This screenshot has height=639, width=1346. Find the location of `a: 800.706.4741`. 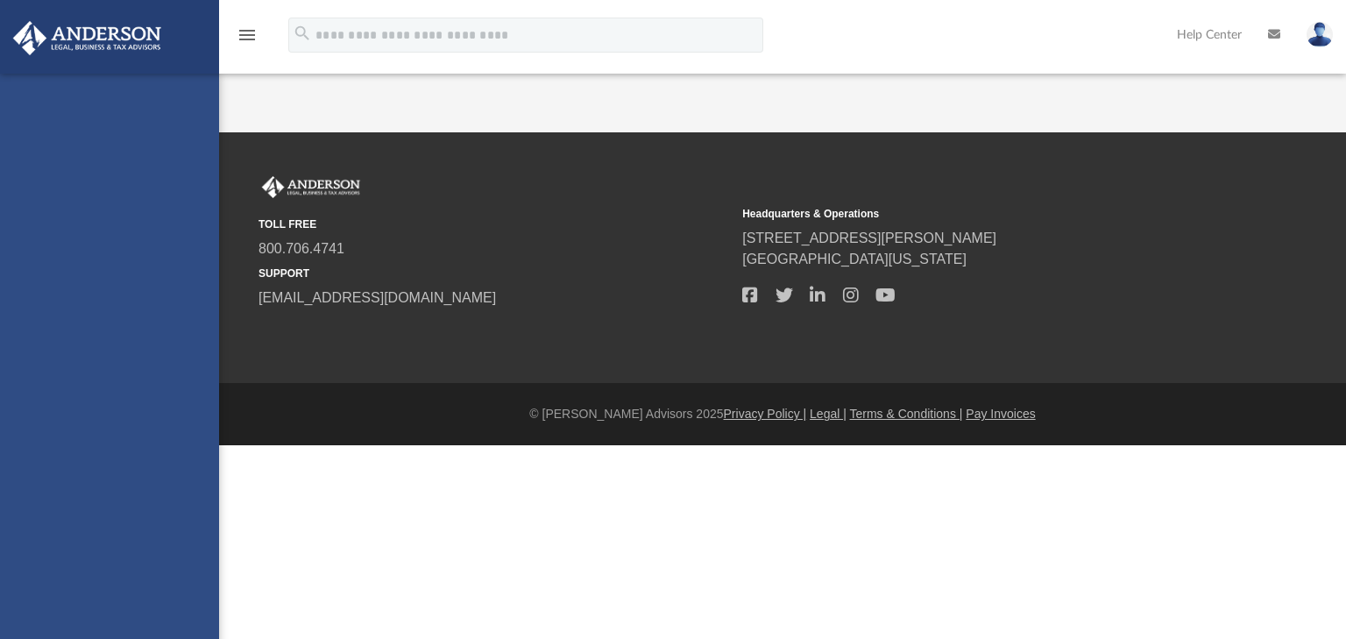

a: 800.706.4741 is located at coordinates (301, 248).